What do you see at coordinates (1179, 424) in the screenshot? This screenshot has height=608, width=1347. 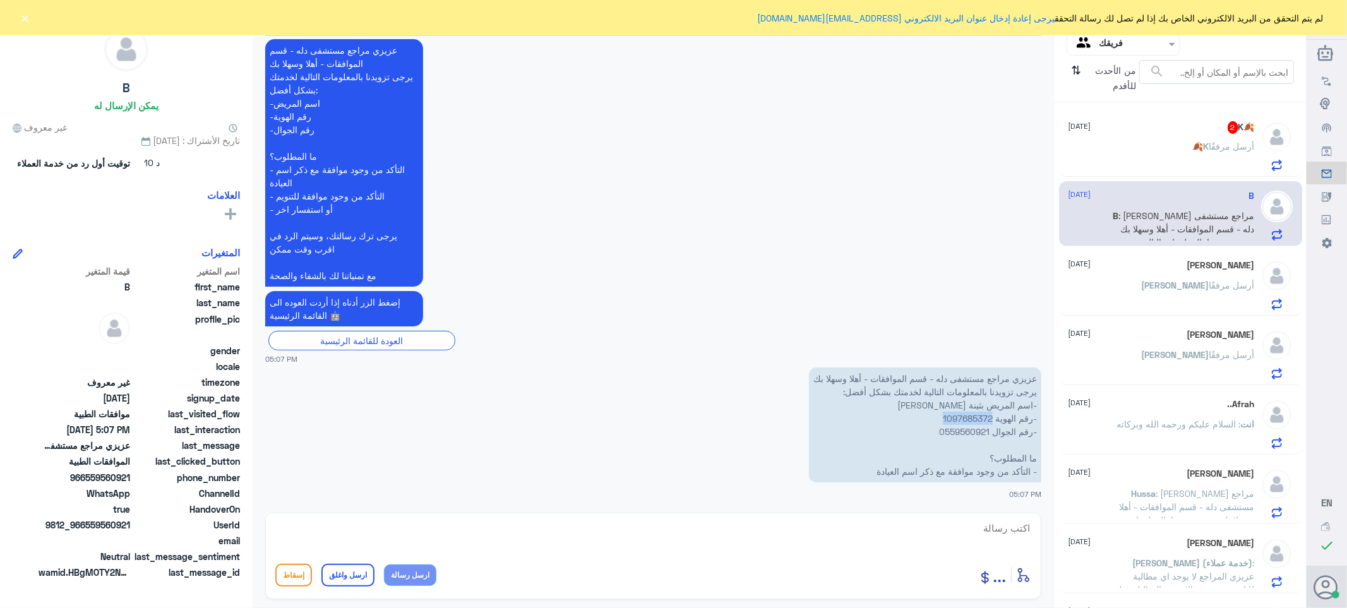 I see `span: : السلام عليكم ورحمه الله وبركاته` at bounding box center [1179, 424].